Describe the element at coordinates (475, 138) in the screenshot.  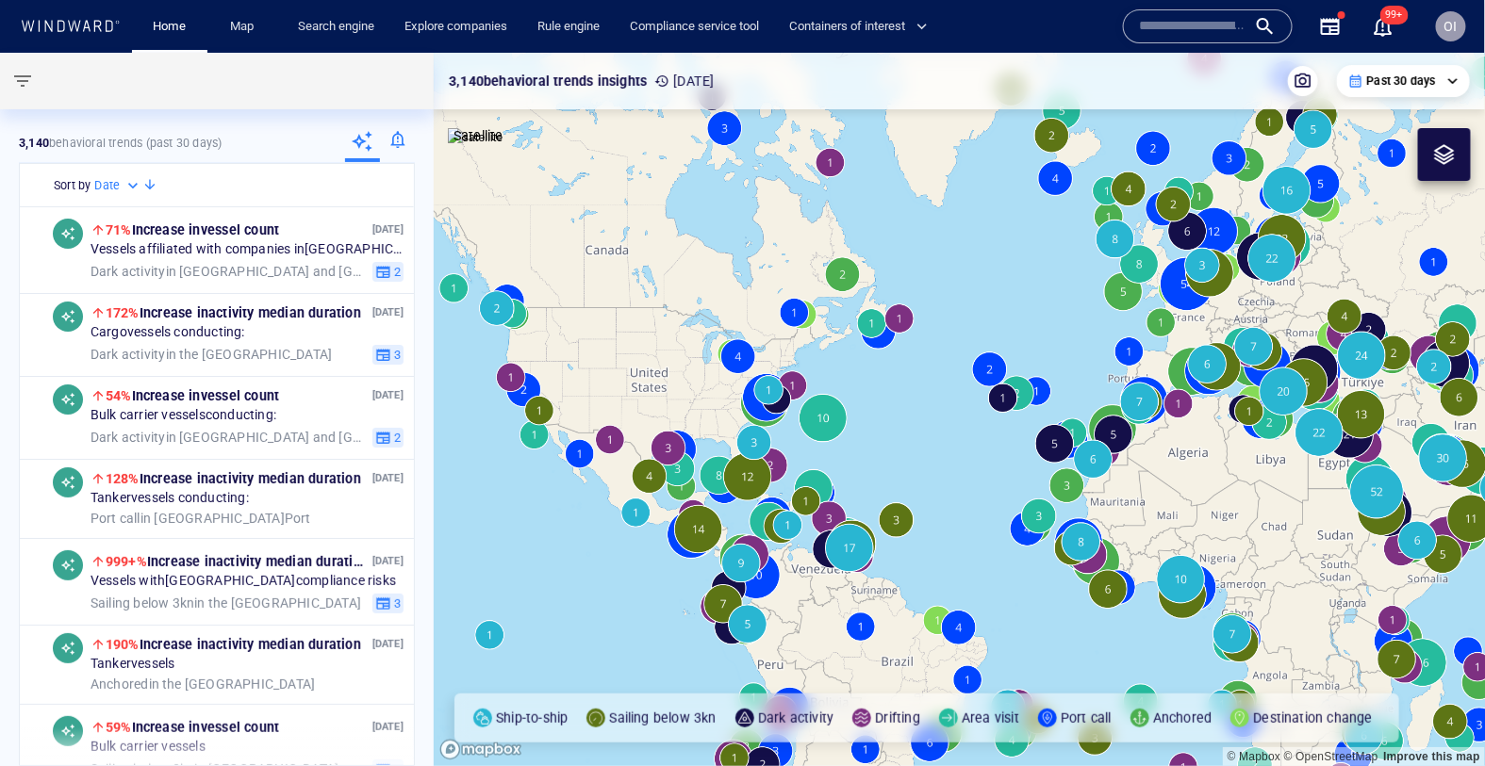
I see `img: satellite` at that location.